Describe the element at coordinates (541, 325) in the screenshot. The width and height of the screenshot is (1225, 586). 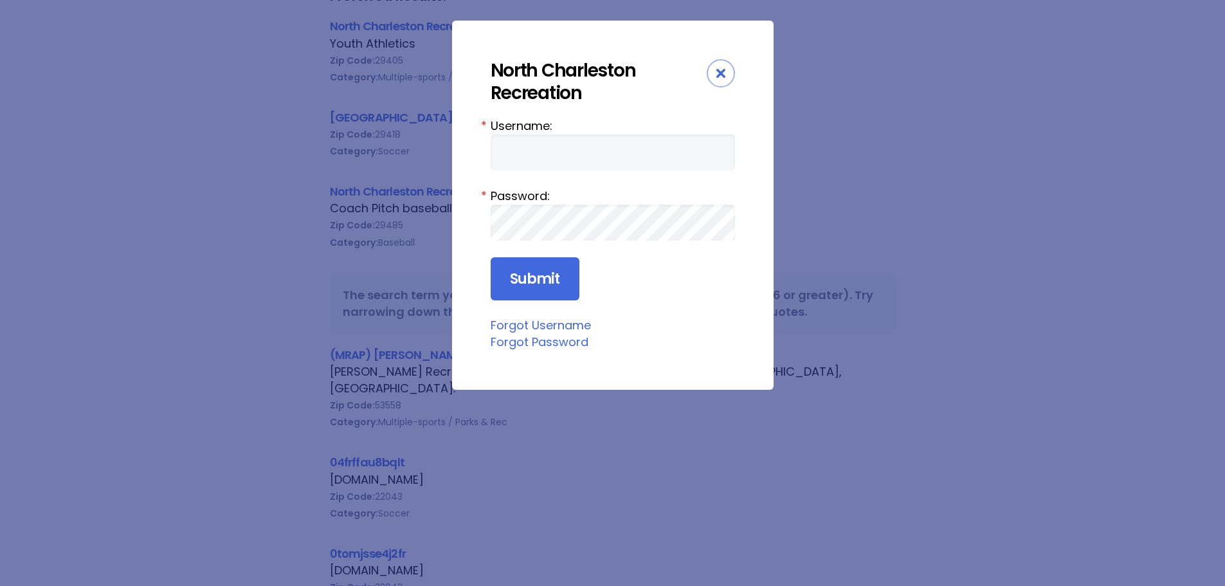
I see `a: Forgot Username` at that location.